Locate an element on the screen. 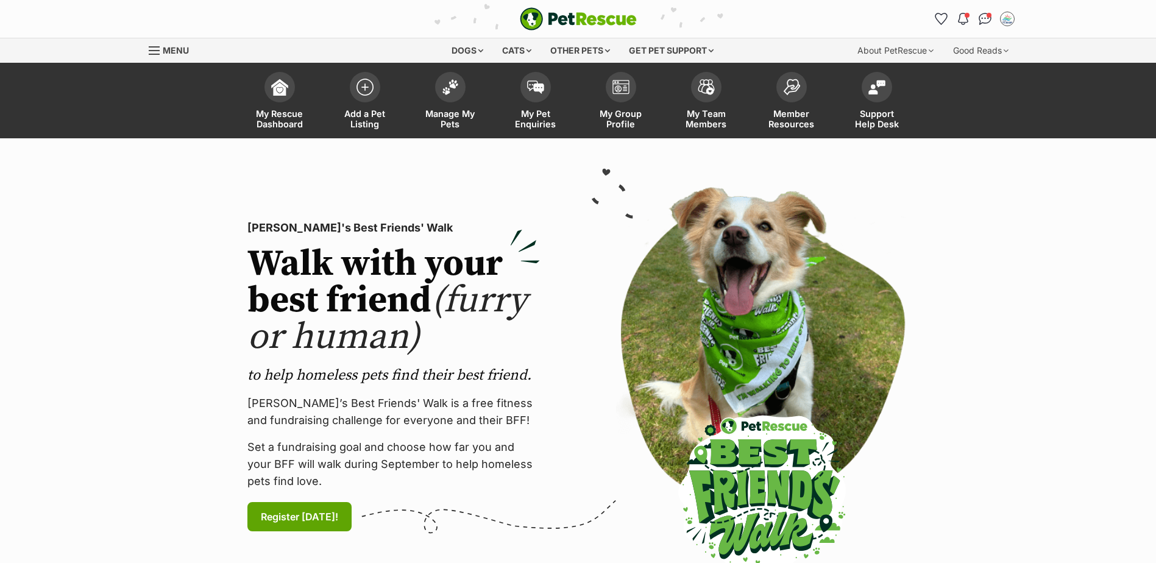  img: group-profile-icon-3fa3cf56718a62981997c0bc7e787c4b2cf8bcc04b72c1350f741eb67cf2f40e.svg is located at coordinates (621, 87).